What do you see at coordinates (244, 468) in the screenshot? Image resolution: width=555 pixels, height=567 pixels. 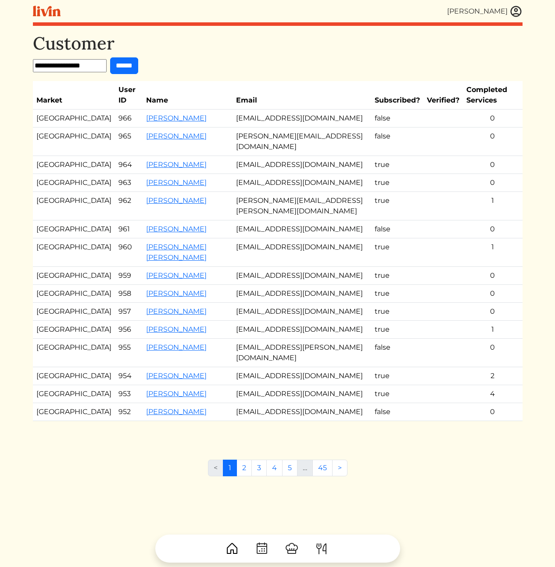 I see `a: 2` at bounding box center [244, 468].